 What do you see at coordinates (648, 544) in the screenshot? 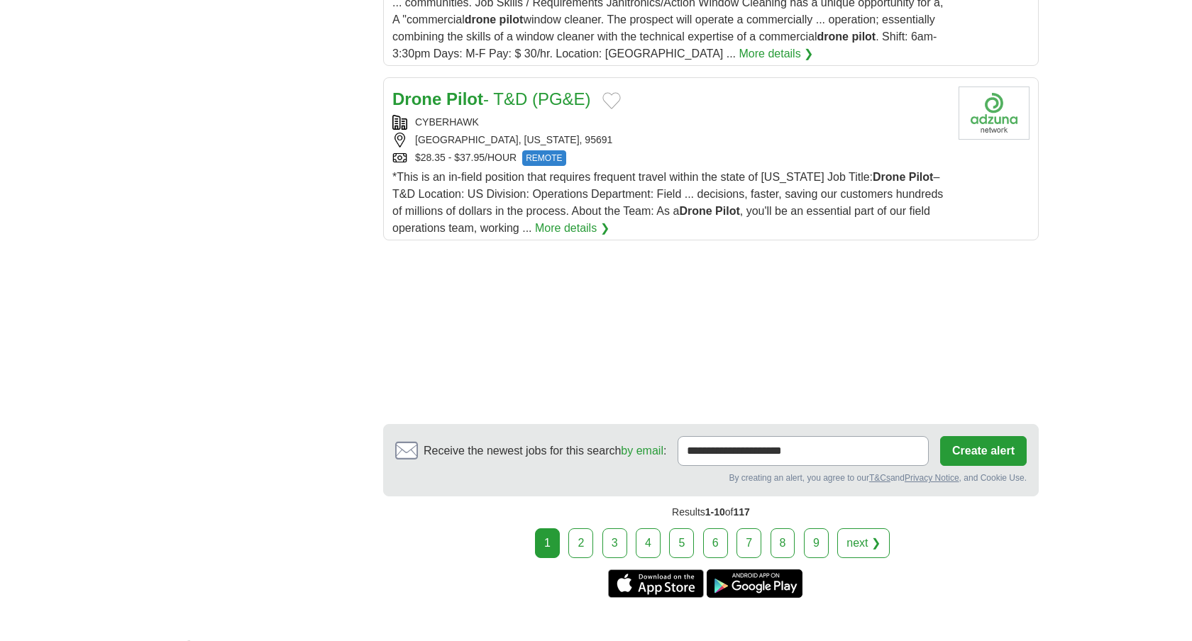
I see `a: 4` at bounding box center [648, 544].